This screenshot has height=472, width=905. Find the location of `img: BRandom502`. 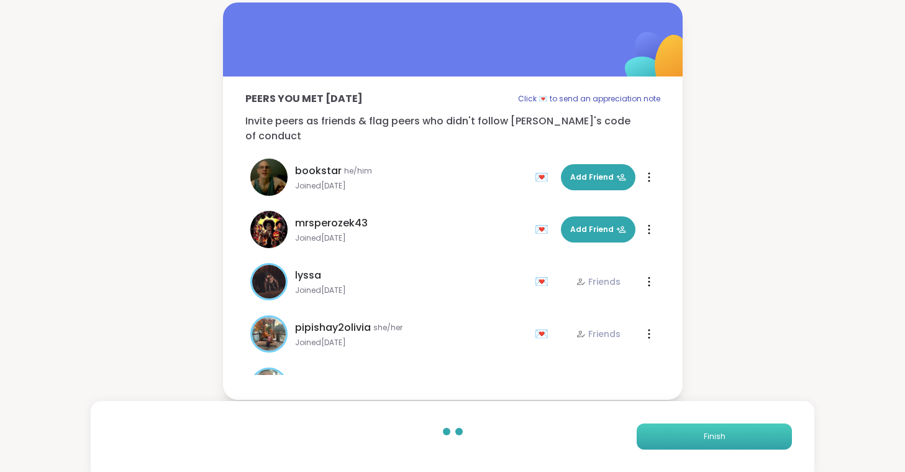

img: BRandom502 is located at coordinates (269, 386).